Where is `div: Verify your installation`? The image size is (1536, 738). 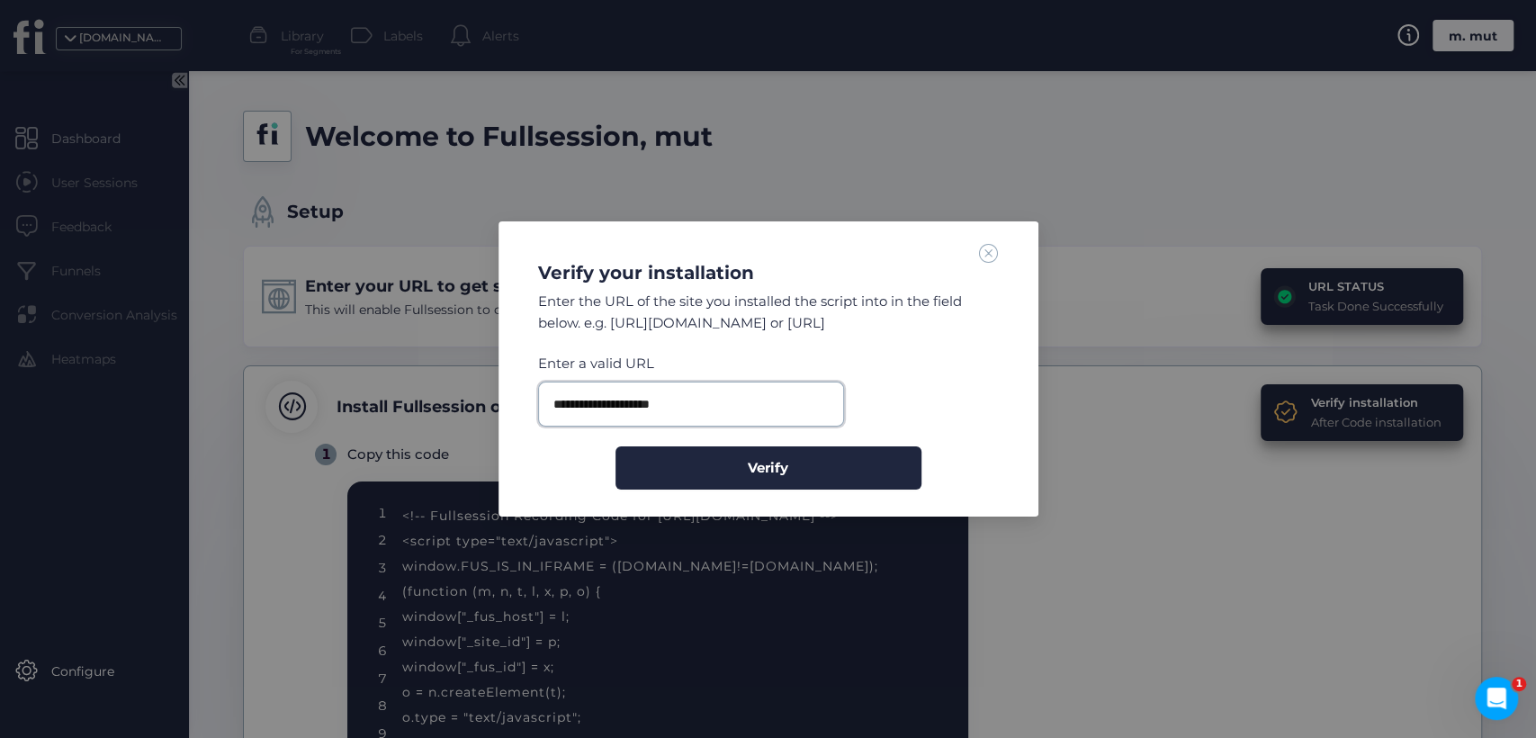 div: Verify your installation is located at coordinates (768, 273).